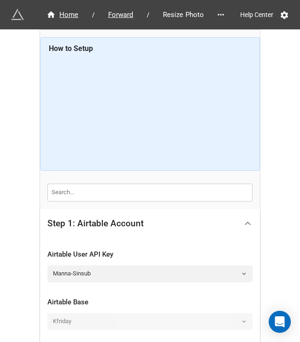  What do you see at coordinates (120, 15) in the screenshot?
I see `a: Forward` at bounding box center [120, 15].